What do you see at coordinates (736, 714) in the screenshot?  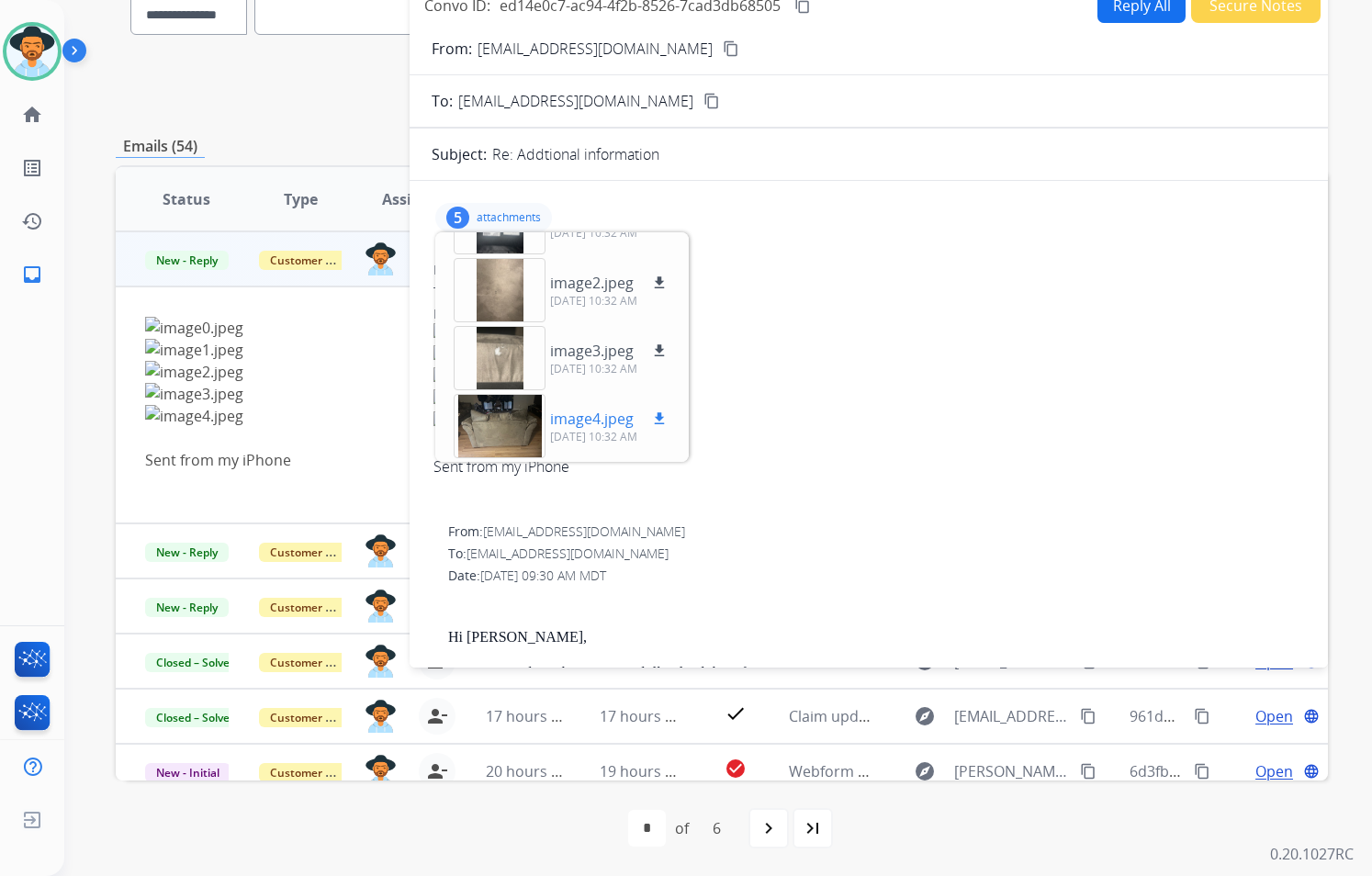 I see `mat-icon: check` at bounding box center [736, 714].